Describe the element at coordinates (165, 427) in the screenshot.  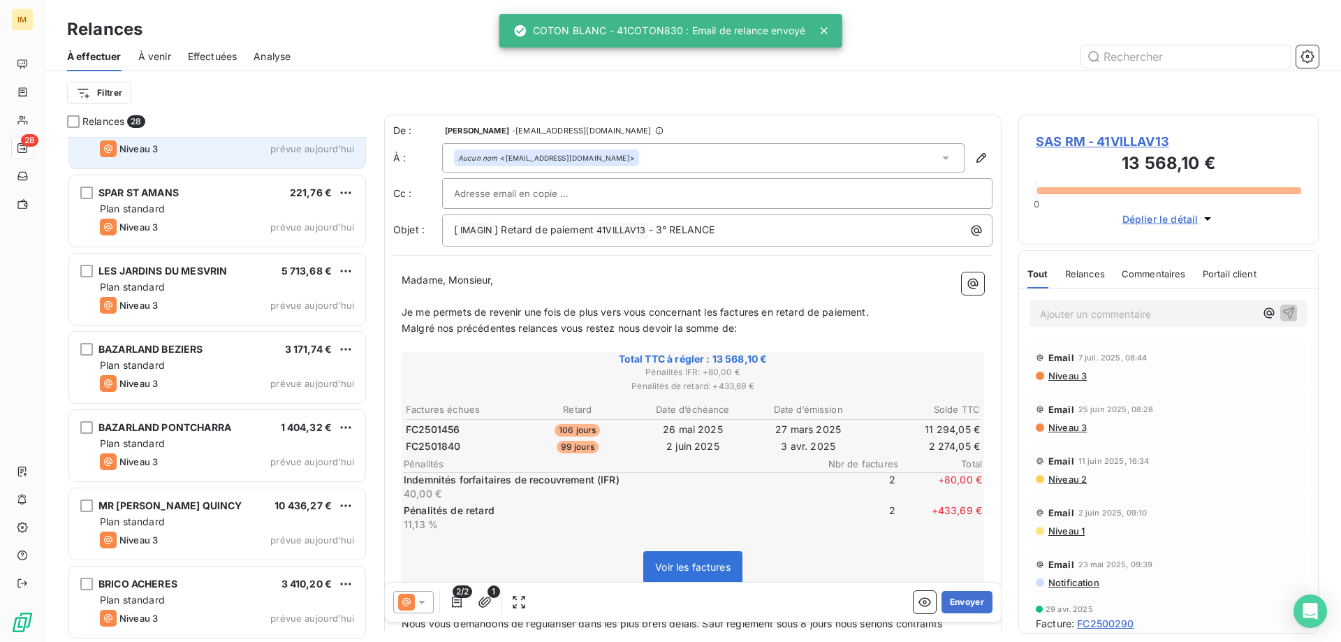
I see `span: BAZARLAND PONTCHARRA` at that location.